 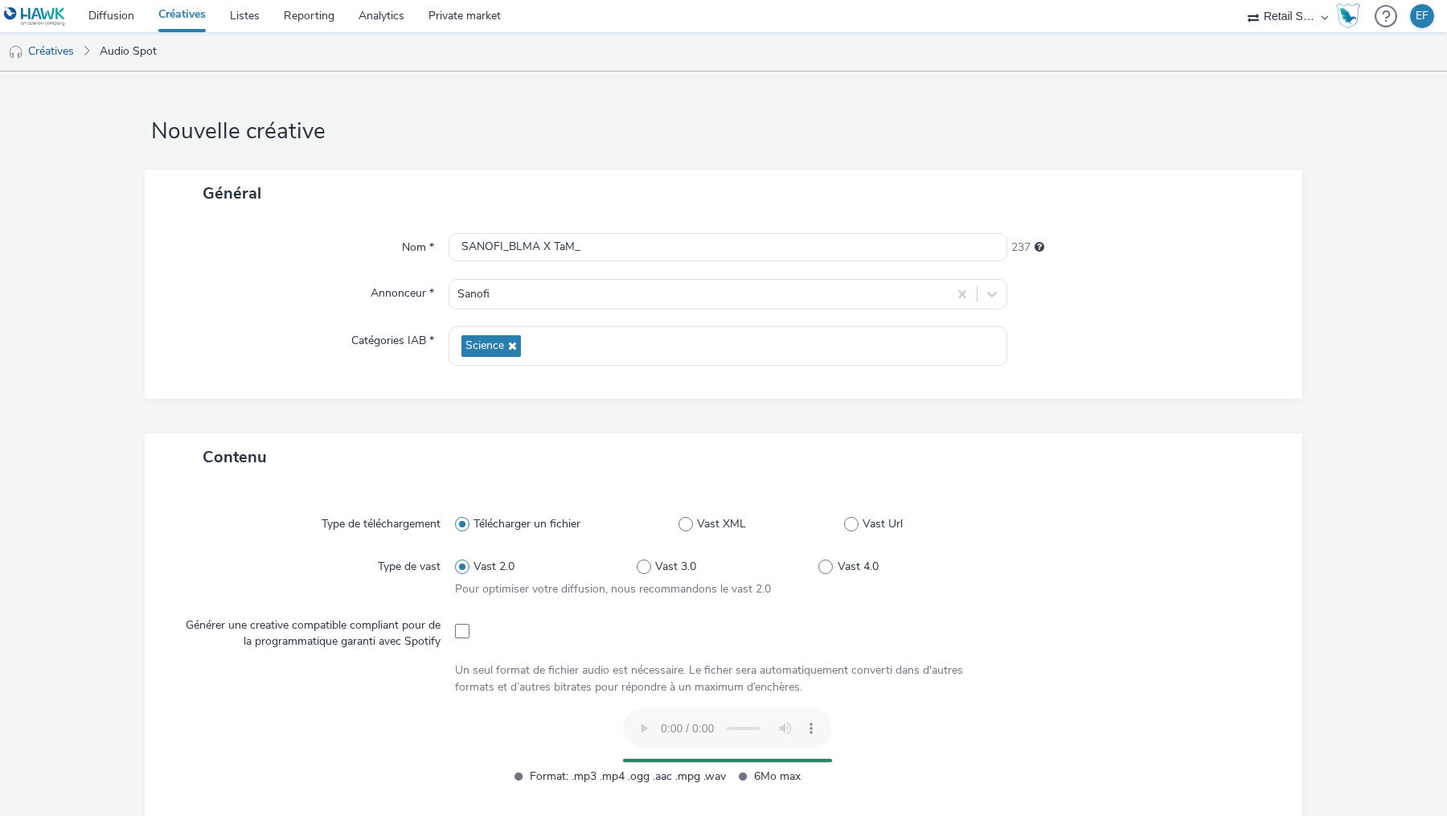 I want to click on label: Nom *, so click(x=418, y=244).